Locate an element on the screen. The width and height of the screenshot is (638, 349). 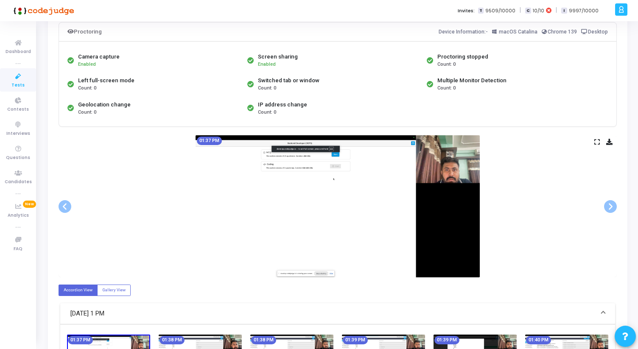
div: Geolocation change is located at coordinates (104, 105).